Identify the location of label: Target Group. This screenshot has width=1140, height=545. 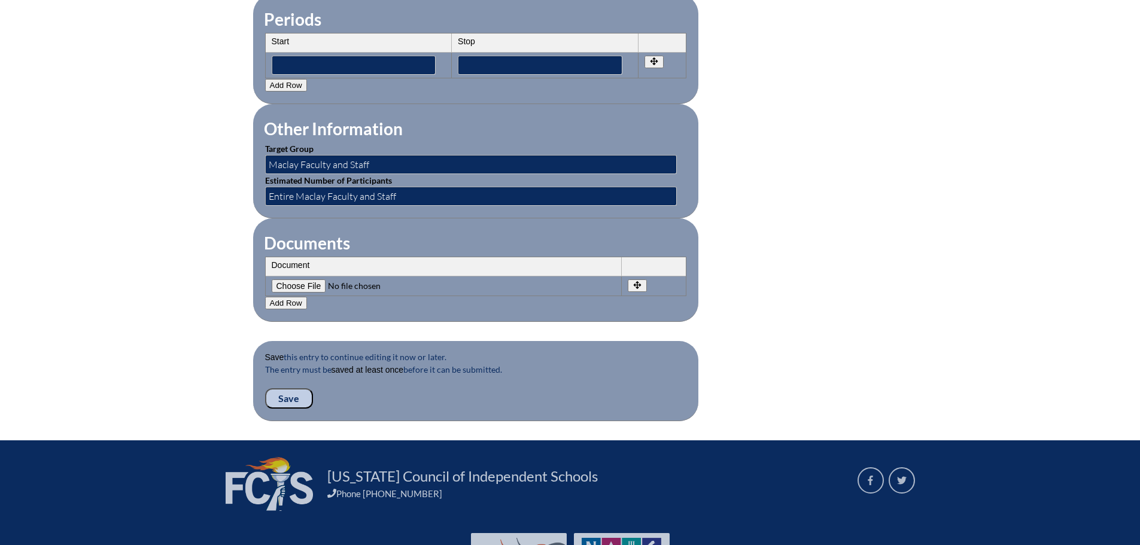
(289, 148).